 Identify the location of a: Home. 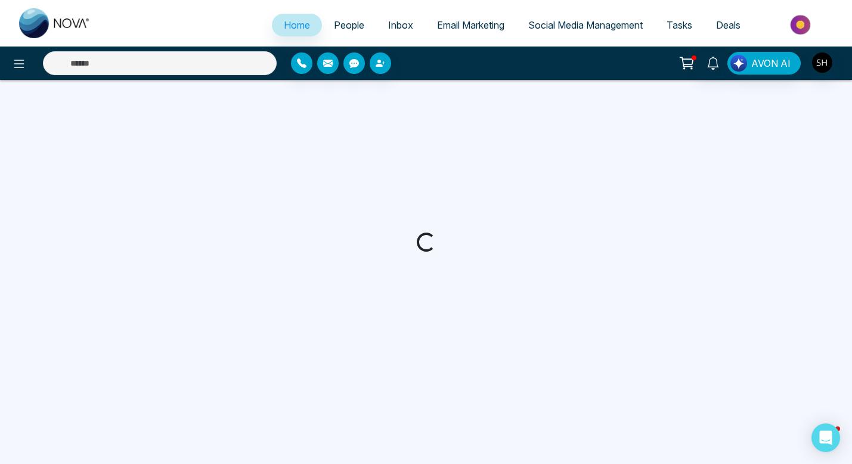
(297, 25).